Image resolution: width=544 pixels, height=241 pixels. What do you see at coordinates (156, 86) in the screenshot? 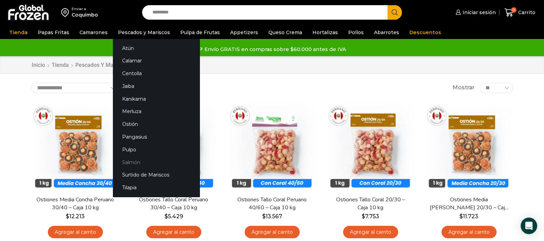
I see `a: Jaiba` at bounding box center [156, 86].